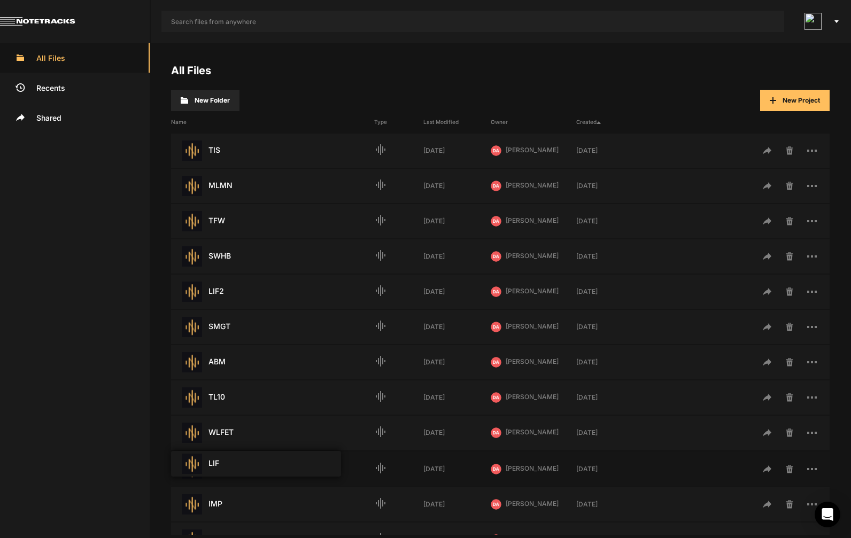  I want to click on div: ABM, so click(273, 363).